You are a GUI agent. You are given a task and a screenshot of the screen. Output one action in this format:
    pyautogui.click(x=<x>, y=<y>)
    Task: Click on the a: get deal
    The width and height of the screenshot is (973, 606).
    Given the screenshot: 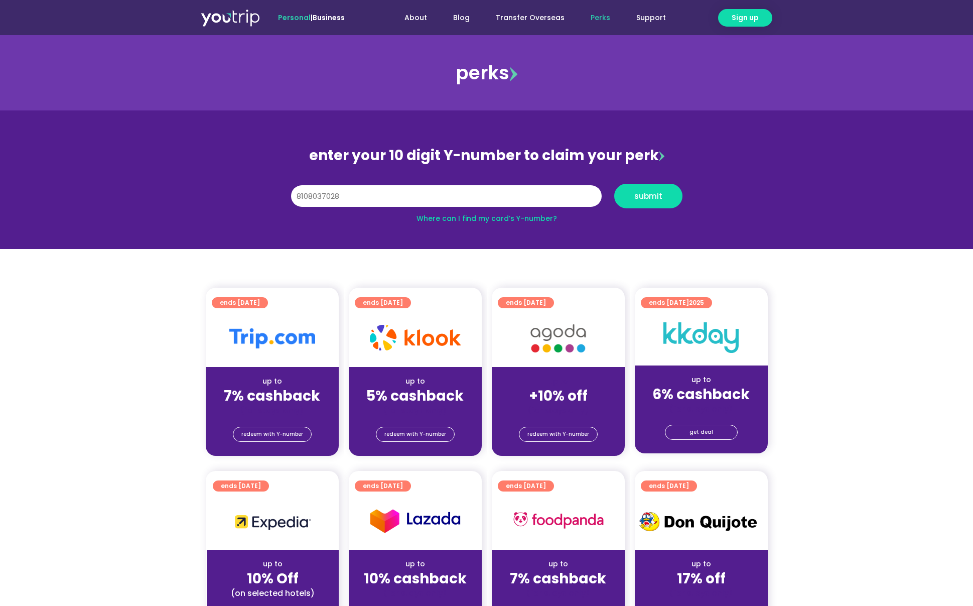 What is the action you would take?
    pyautogui.click(x=701, y=432)
    